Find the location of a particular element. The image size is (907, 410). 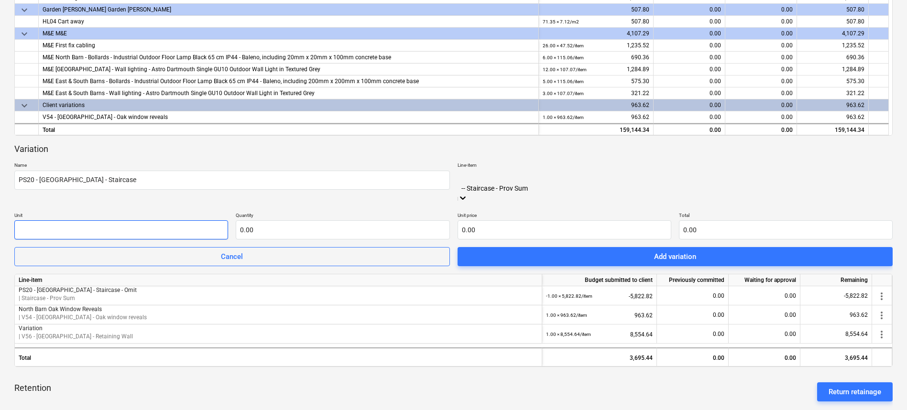

small: 71.35 × 7.12 / m2 is located at coordinates (561, 22).